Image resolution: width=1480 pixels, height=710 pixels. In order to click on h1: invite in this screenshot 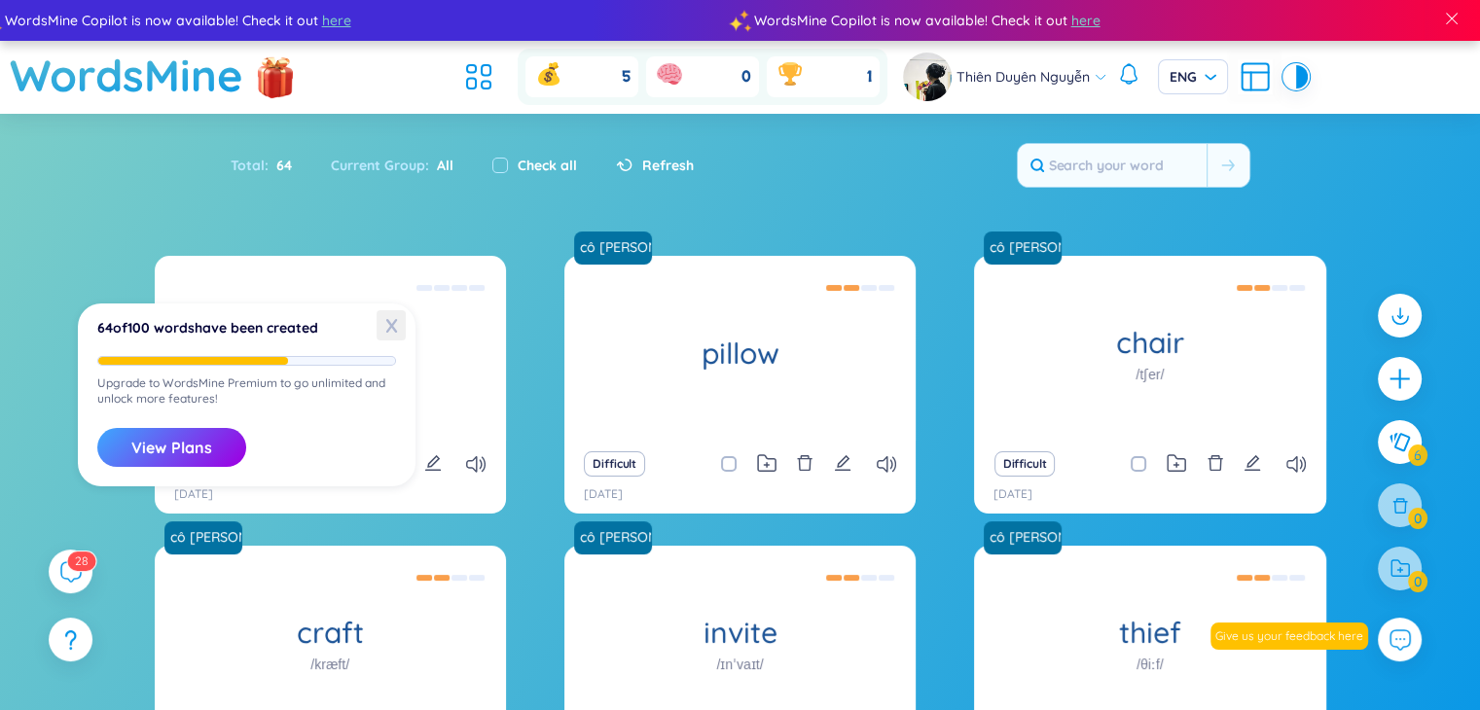, I will do `click(739, 632)`.